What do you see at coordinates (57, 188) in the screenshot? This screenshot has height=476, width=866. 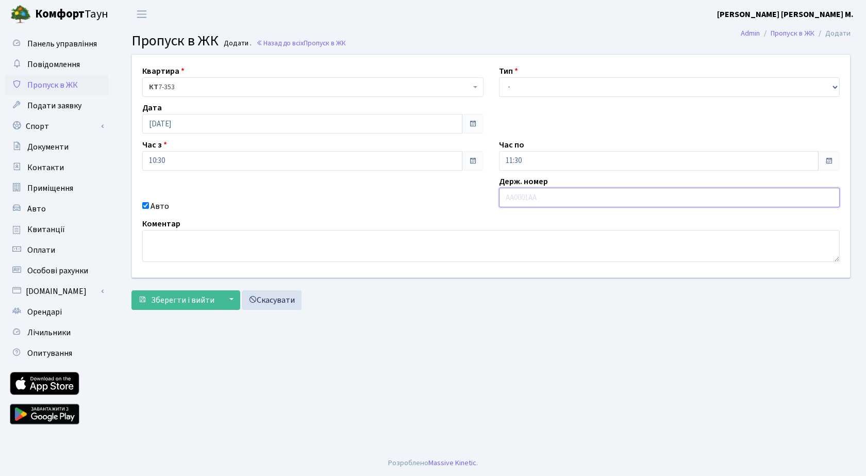 I see `a: Приміщення` at bounding box center [57, 188].